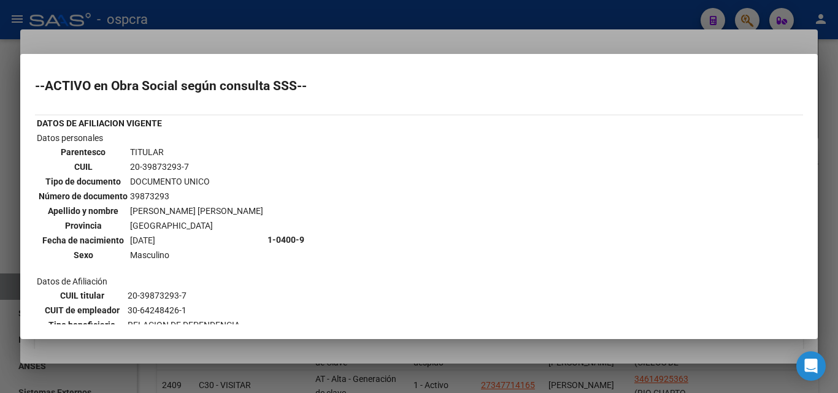 The image size is (838, 393). Describe the element at coordinates (196, 182) in the screenshot. I see `td: DOCUMENTO UNICO` at that location.